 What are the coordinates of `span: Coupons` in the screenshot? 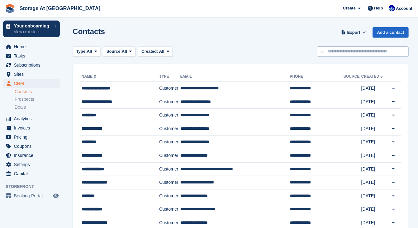 It's located at (33, 146).